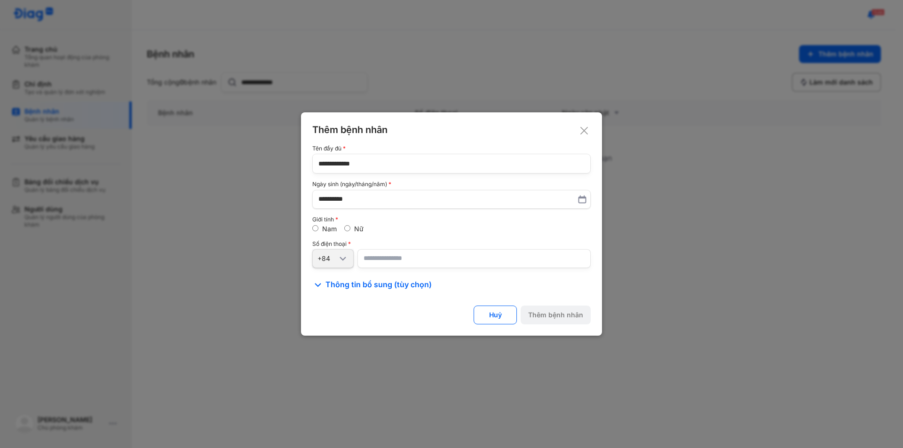 This screenshot has width=903, height=448. I want to click on label: Nữ, so click(359, 229).